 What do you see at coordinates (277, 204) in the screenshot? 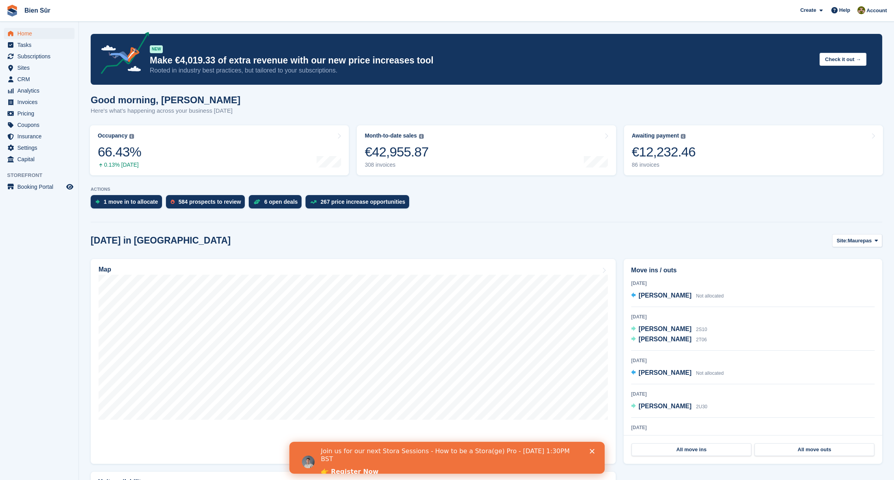
I see `a: 6 open deals` at bounding box center [277, 204].